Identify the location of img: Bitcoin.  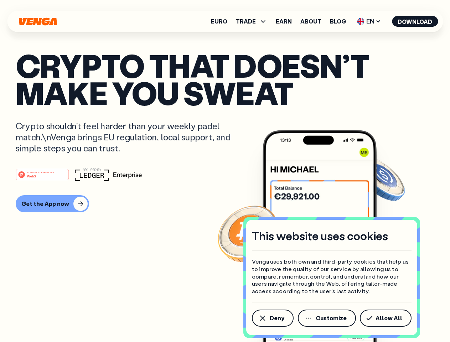
(248, 233).